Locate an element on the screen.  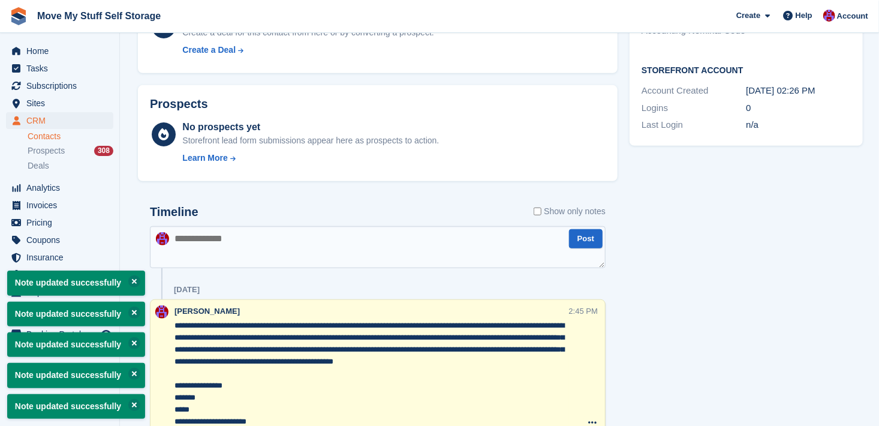
div: 2:45 PM is located at coordinates (584, 311).